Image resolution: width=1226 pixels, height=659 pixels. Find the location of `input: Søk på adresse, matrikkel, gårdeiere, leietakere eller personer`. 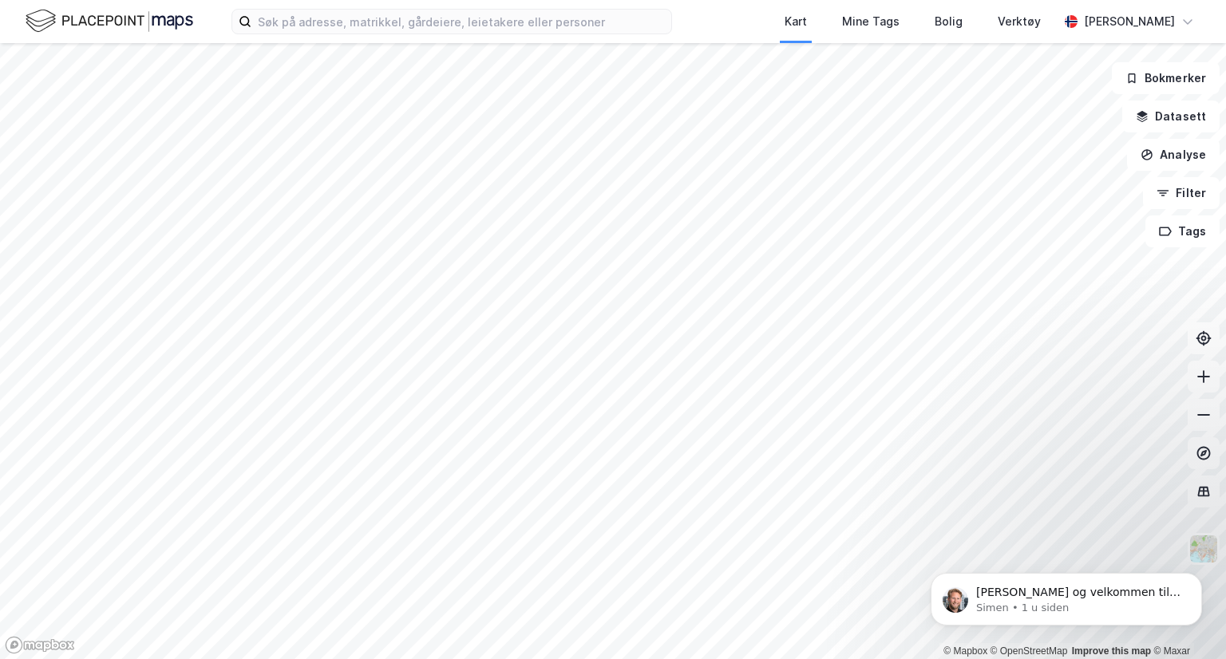

input: Søk på adresse, matrikkel, gårdeiere, leietakere eller personer is located at coordinates (461, 22).